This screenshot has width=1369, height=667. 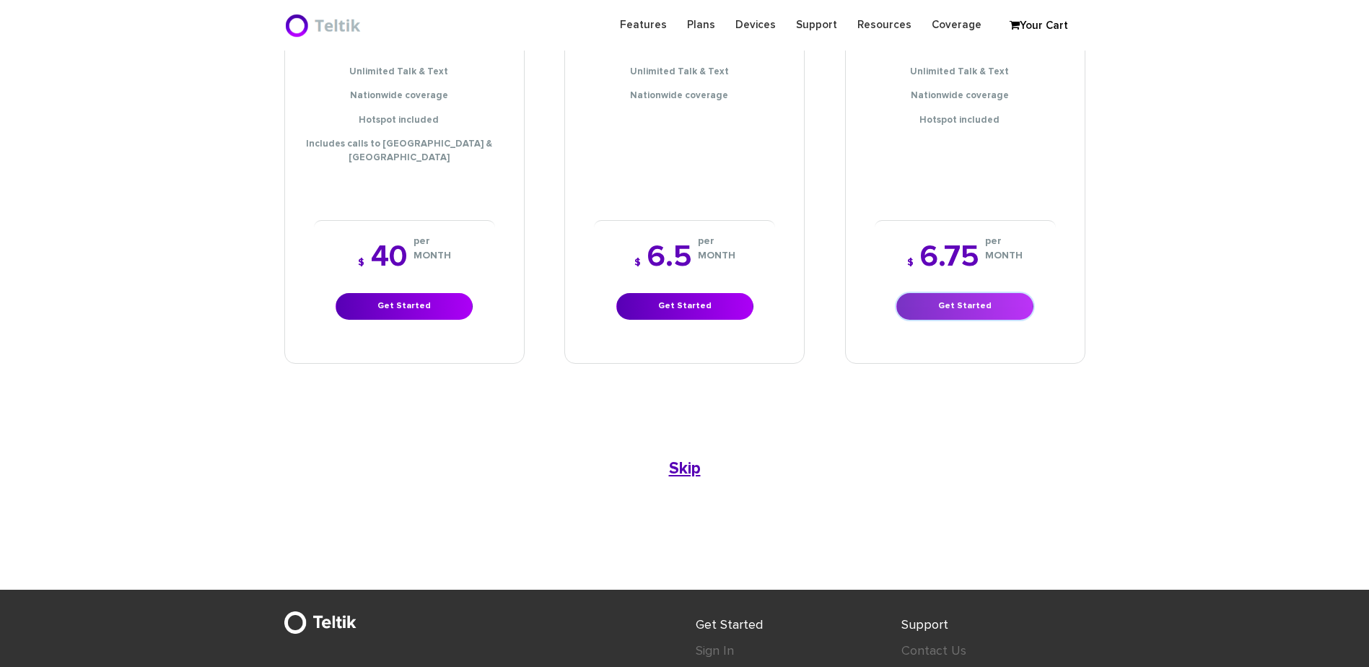 I want to click on span: 40, so click(x=389, y=257).